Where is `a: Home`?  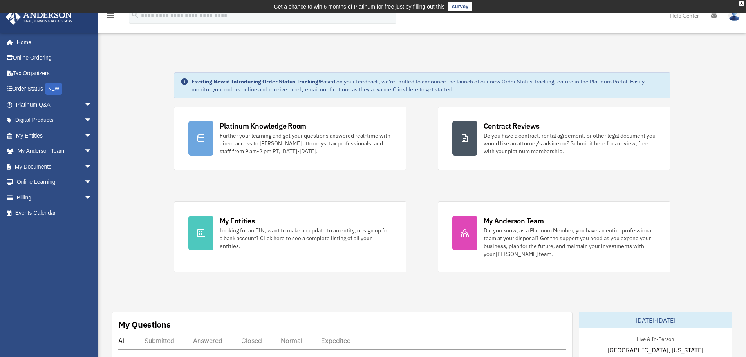 a: Home is located at coordinates (52, 42).